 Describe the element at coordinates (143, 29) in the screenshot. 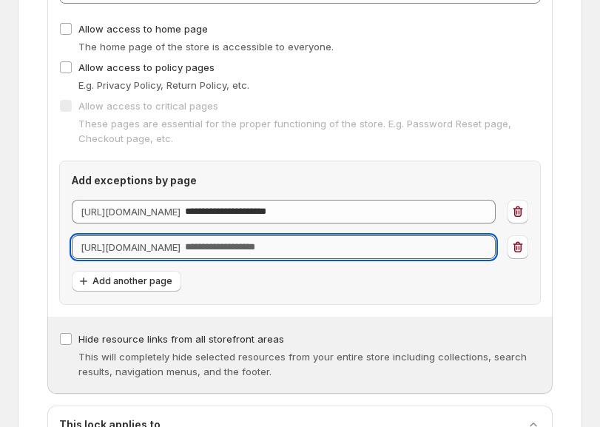

I see `span: Allow access to home page` at that location.